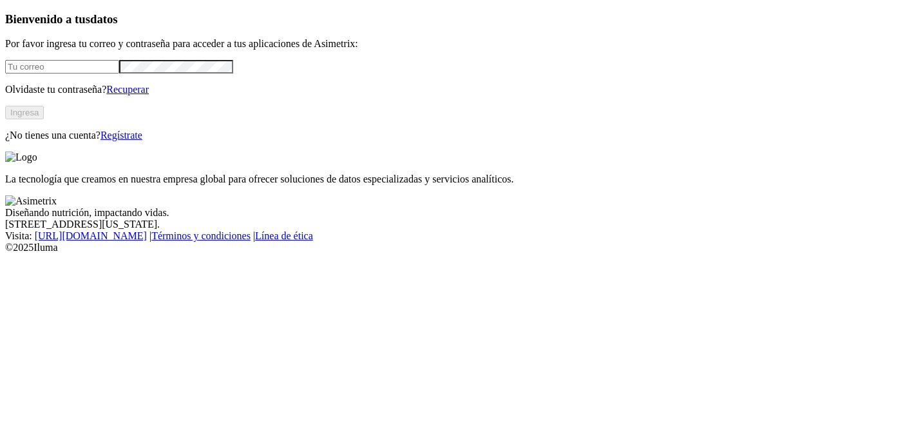 This screenshot has height=425, width=916. Describe the element at coordinates (458, 179) in the screenshot. I see `p: La tecnología que creamos en nuestra empresa global para ofrecer soluciones de datos especializad...` at that location.